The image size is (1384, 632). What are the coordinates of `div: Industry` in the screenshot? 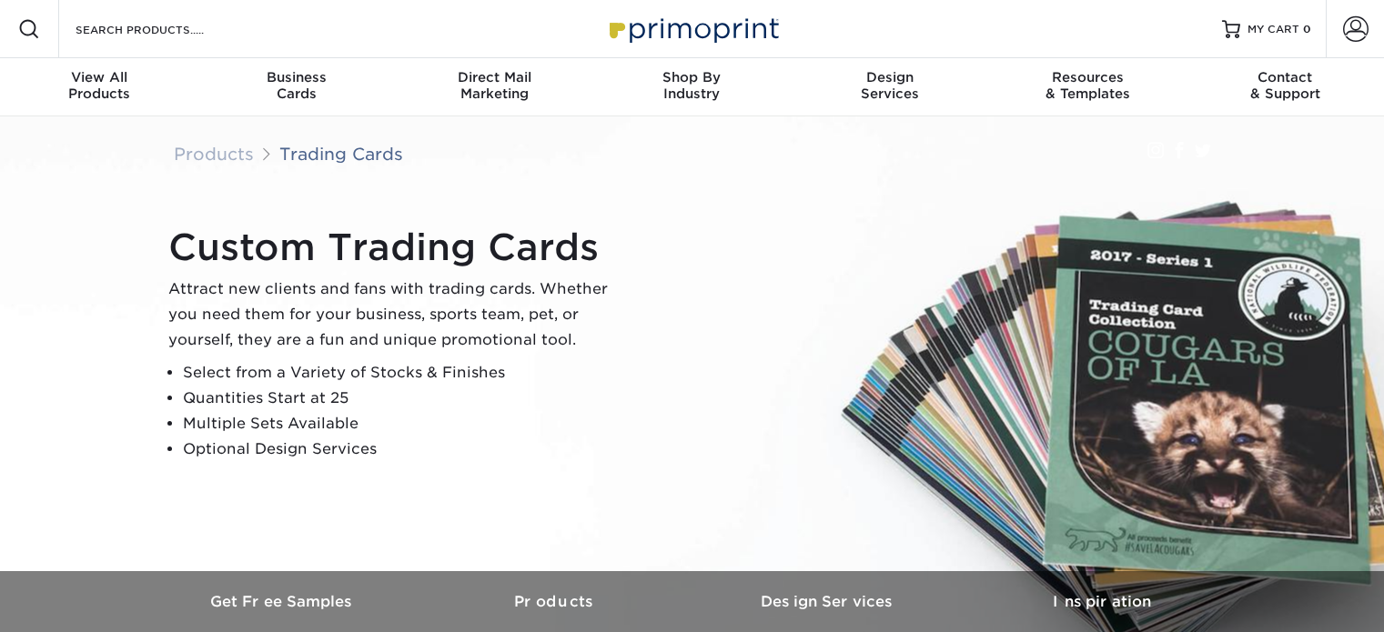 It's located at (692, 86).